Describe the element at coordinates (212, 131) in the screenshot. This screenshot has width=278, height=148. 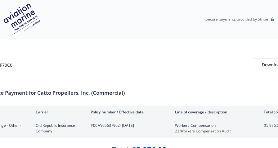
I see `span: 23 Workers Compensation Audit` at that location.